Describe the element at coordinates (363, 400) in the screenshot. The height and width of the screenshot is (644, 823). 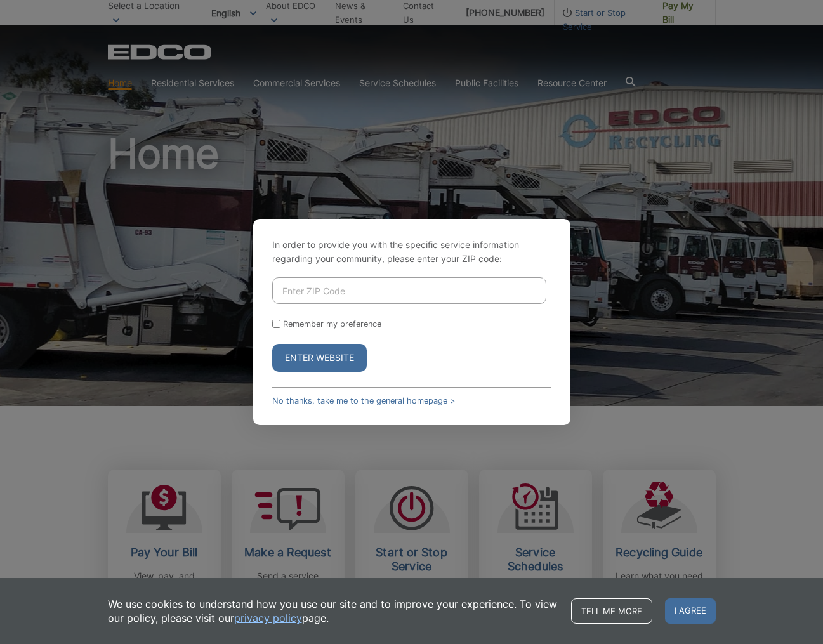
I see `a: No thanks, take me to the general homepage >` at that location.